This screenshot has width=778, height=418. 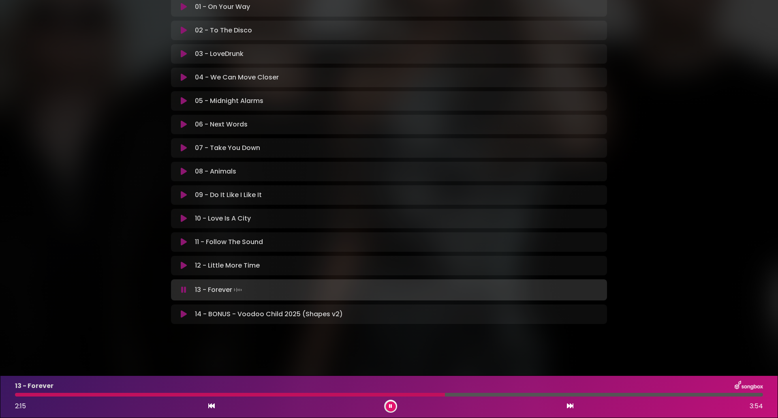 I want to click on p: 10 - Love Is A City, so click(x=223, y=218).